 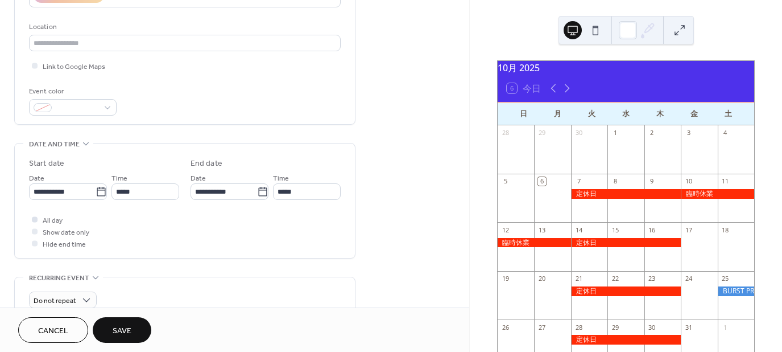 What do you see at coordinates (652, 181) in the screenshot?
I see `div: 9` at bounding box center [652, 181].